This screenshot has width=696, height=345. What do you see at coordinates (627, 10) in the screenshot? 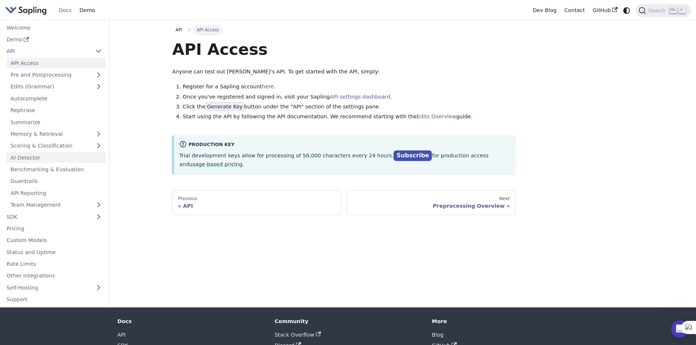
I see `button: Switch between dark and light mode (currently system mode)` at bounding box center [627, 10].